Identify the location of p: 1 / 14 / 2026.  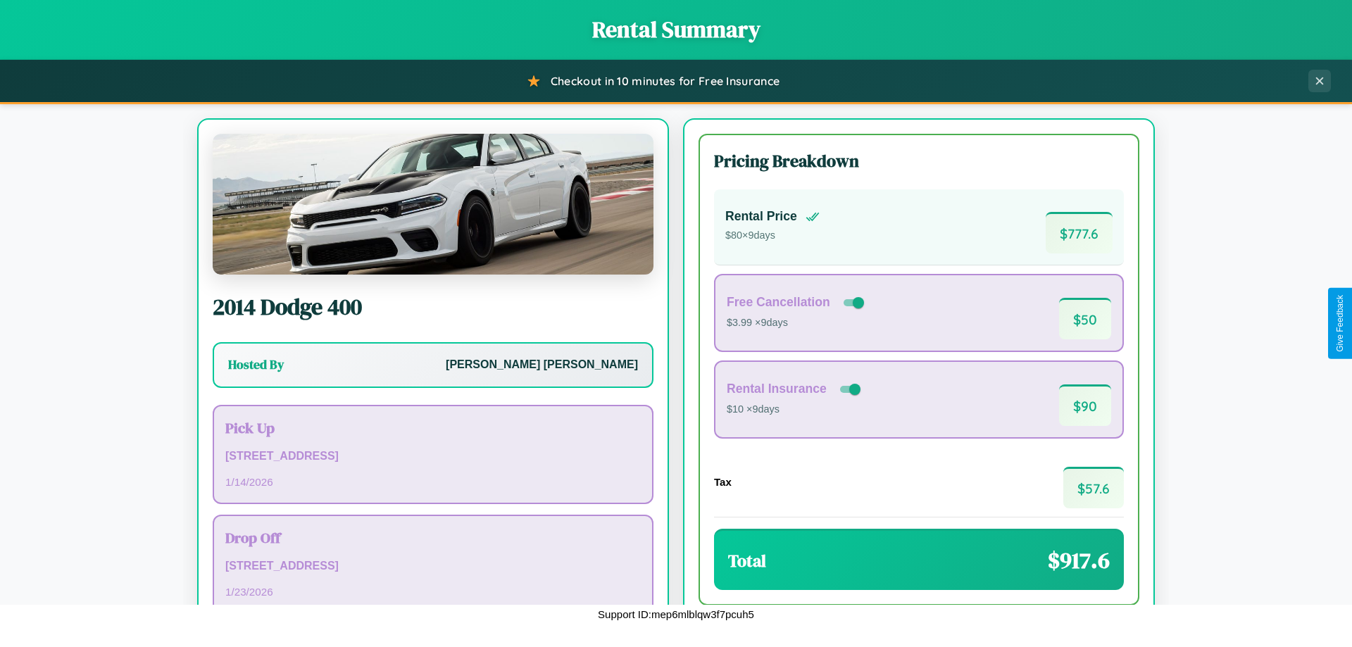
(433, 482).